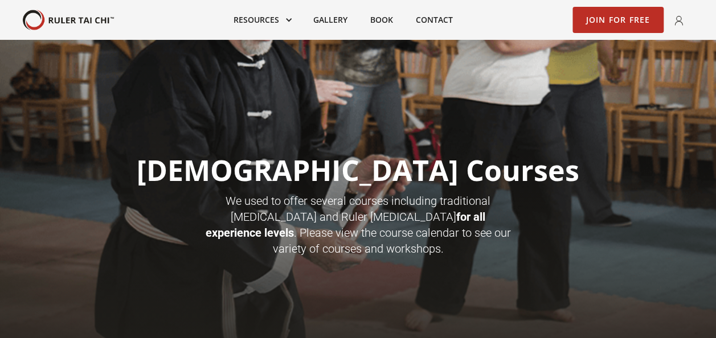 The image size is (716, 338). What do you see at coordinates (382, 20) in the screenshot?
I see `a: Book` at bounding box center [382, 20].